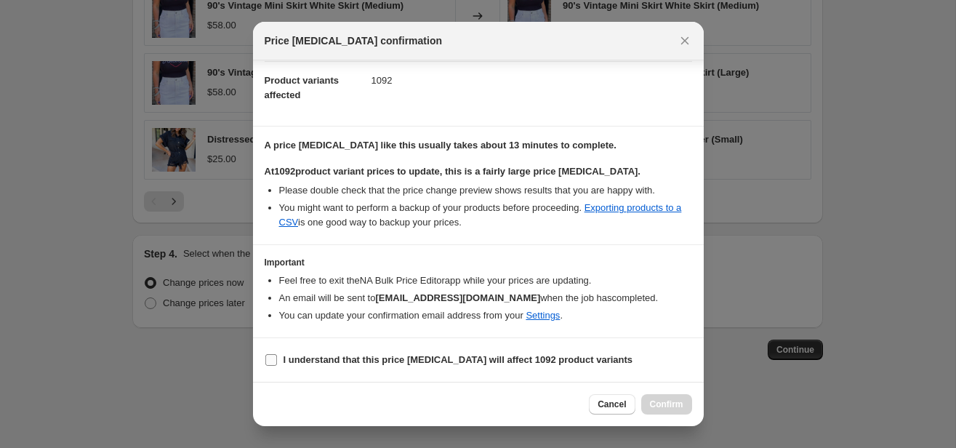  What do you see at coordinates (543, 315) in the screenshot?
I see `a: Settings` at bounding box center [543, 315].